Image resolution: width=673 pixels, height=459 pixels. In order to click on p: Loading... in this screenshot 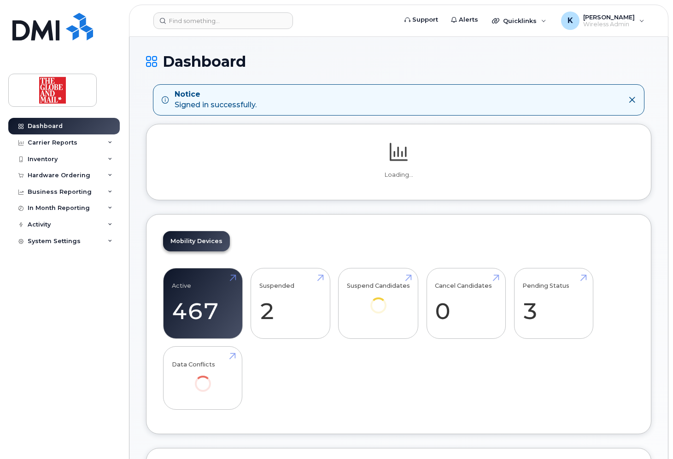, I will do `click(399, 175)`.